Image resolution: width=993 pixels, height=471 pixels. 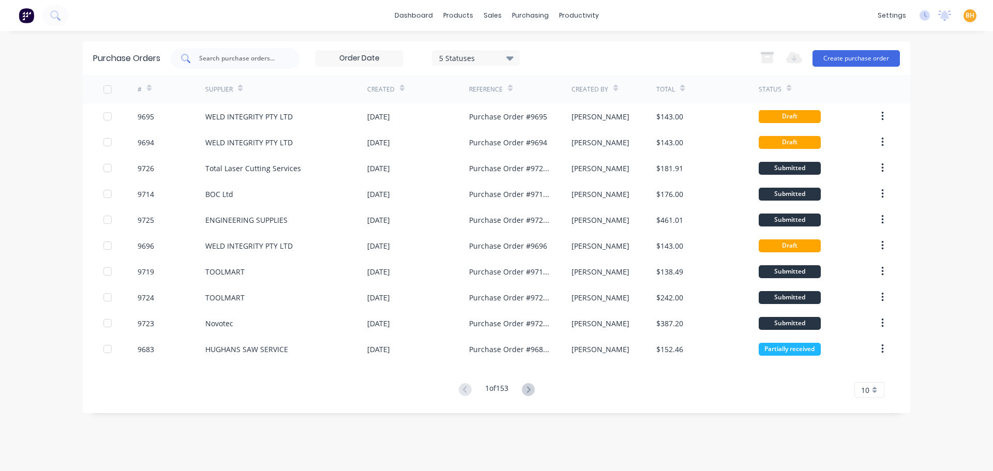 What do you see at coordinates (146, 323) in the screenshot?
I see `div: 9723` at bounding box center [146, 323].